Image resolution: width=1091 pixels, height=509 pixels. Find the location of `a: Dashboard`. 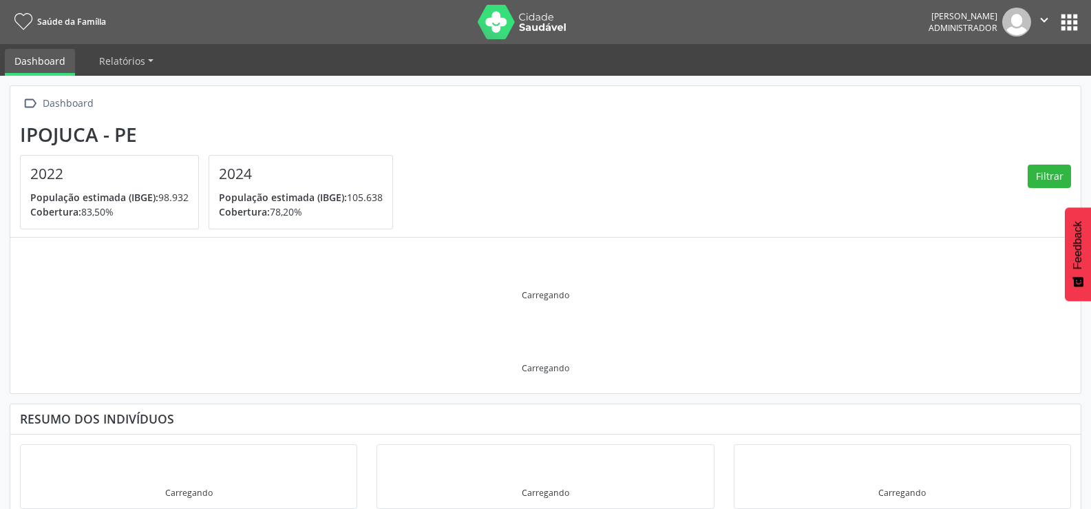

a: Dashboard is located at coordinates (40, 62).